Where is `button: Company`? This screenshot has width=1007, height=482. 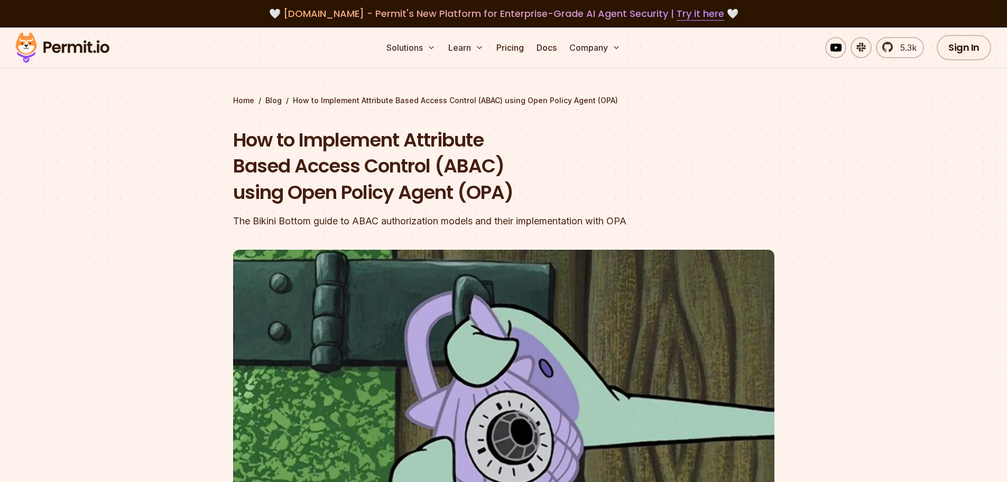 button: Company is located at coordinates (595, 48).